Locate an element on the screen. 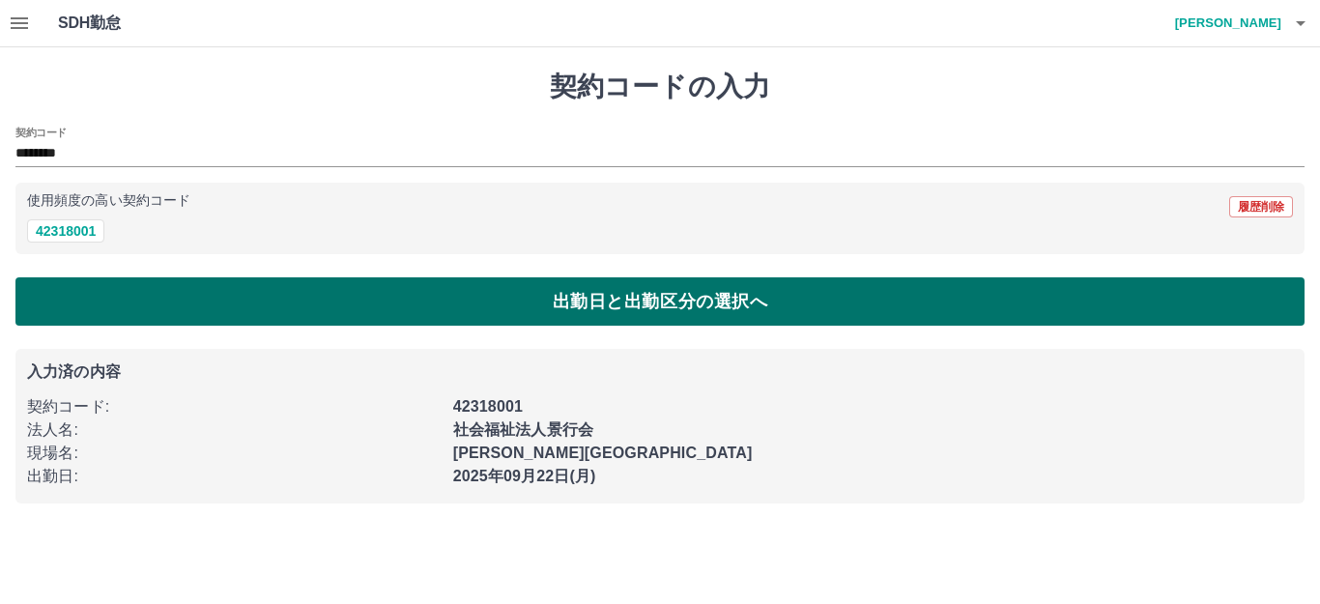 The width and height of the screenshot is (1320, 604). h1: 契約コードの入力 is located at coordinates (660, 87).